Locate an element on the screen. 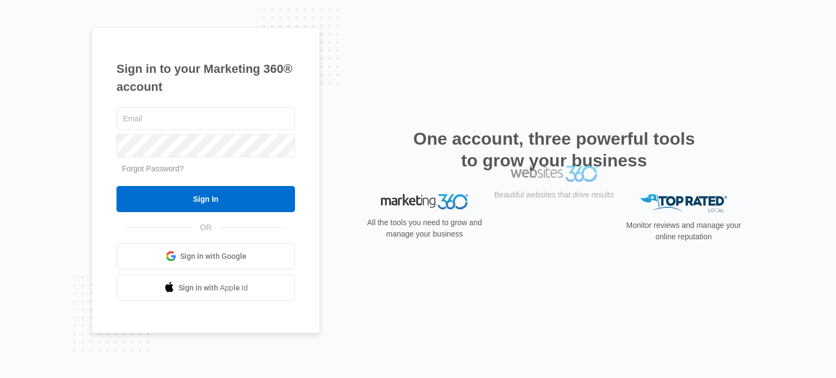  img: Top Rated Local is located at coordinates (684, 203).